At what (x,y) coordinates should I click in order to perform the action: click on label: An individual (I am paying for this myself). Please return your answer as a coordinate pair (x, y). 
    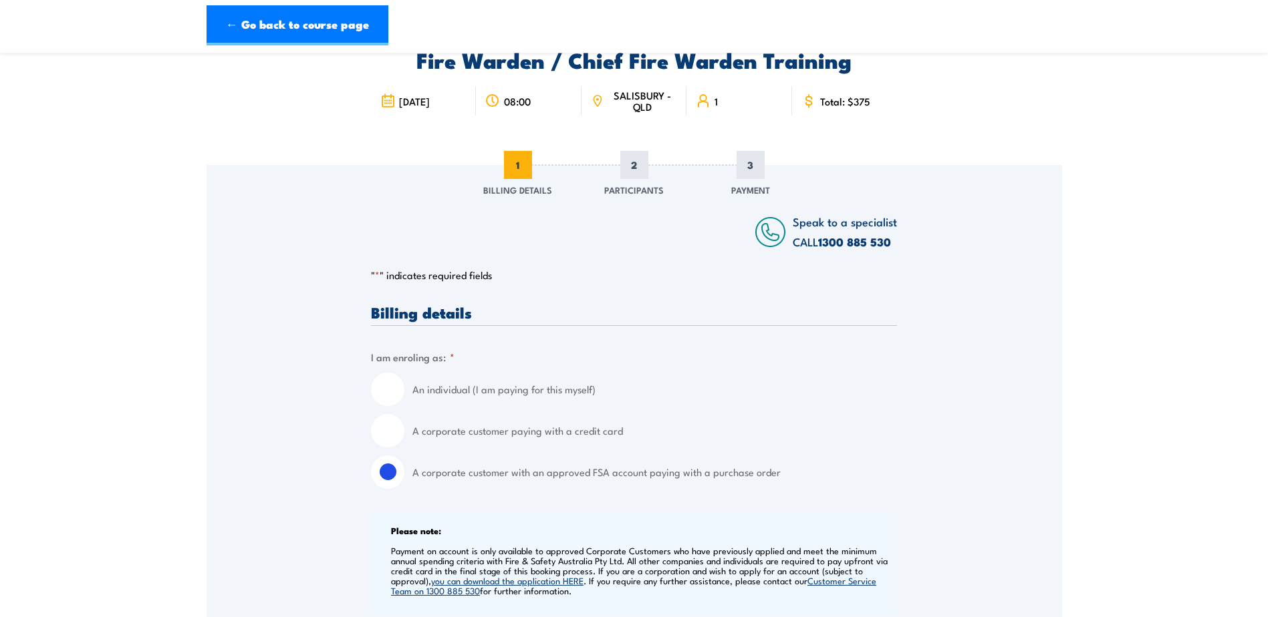
    Looking at the image, I should click on (654, 390).